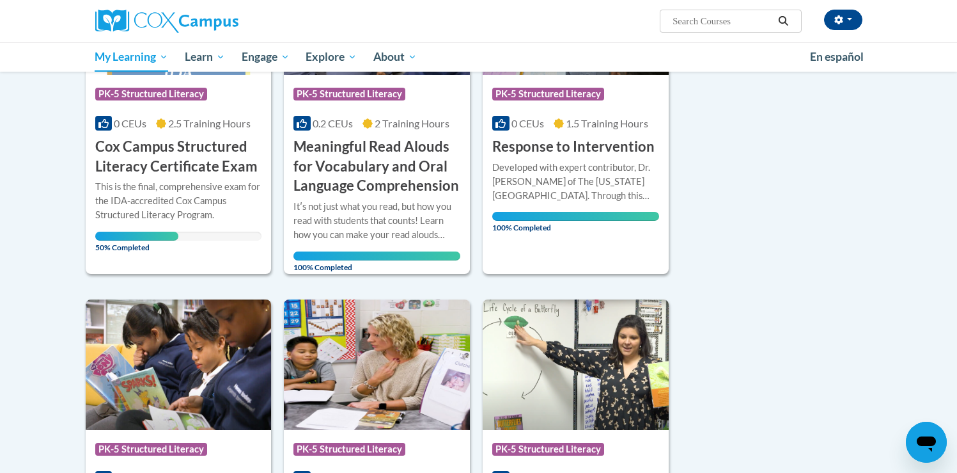 This screenshot has height=473, width=957. Describe the element at coordinates (843, 20) in the screenshot. I see `button: Account Settings` at that location.